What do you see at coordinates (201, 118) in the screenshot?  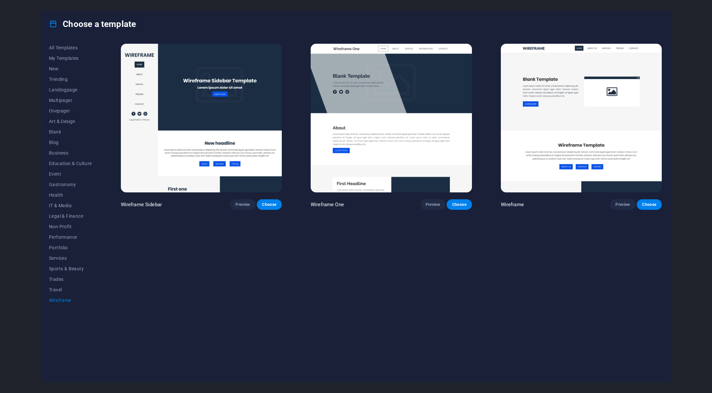 I see `img: Wireframe Sidebar` at bounding box center [201, 118].